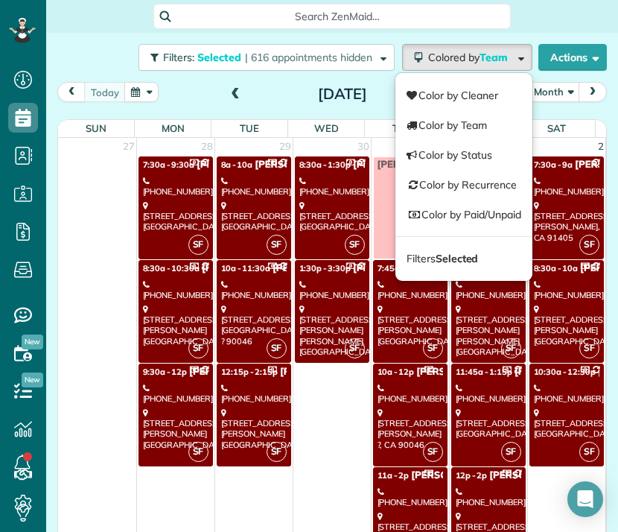 The width and height of the screenshot is (618, 532). Describe the element at coordinates (601, 146) in the screenshot. I see `a: 2` at that location.